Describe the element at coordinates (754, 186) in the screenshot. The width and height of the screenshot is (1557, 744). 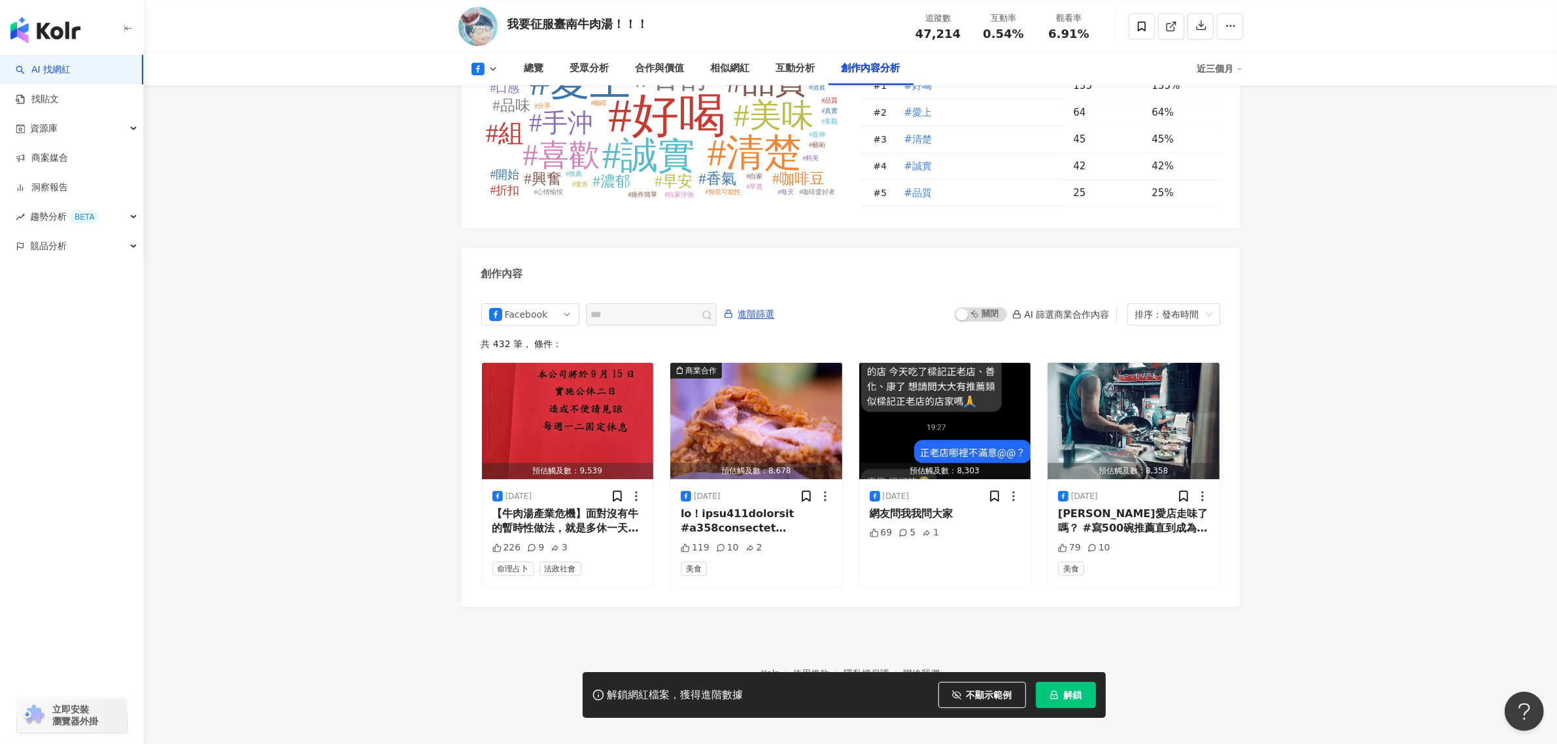
I see `tspan: #早晨` at that location.